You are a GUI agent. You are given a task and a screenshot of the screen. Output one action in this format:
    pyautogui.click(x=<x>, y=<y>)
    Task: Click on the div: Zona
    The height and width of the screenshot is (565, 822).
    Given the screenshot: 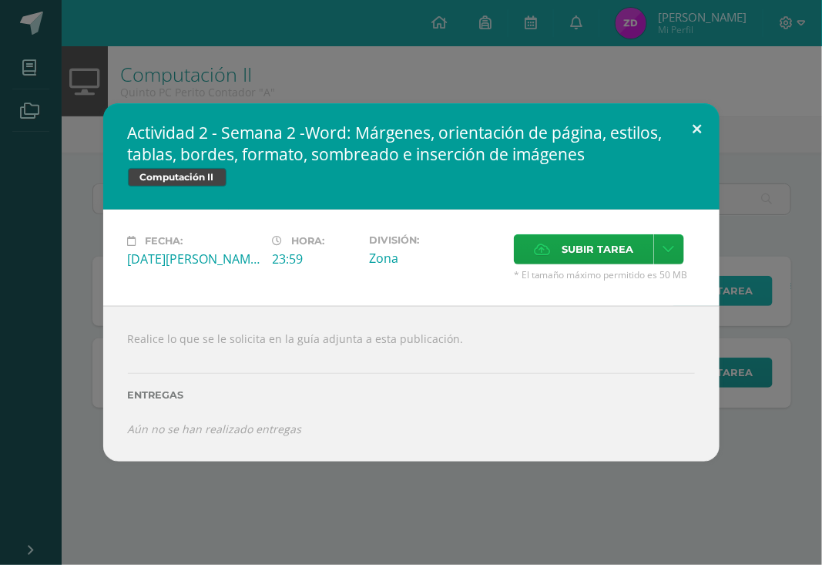 What is the action you would take?
    pyautogui.click(x=435, y=258)
    